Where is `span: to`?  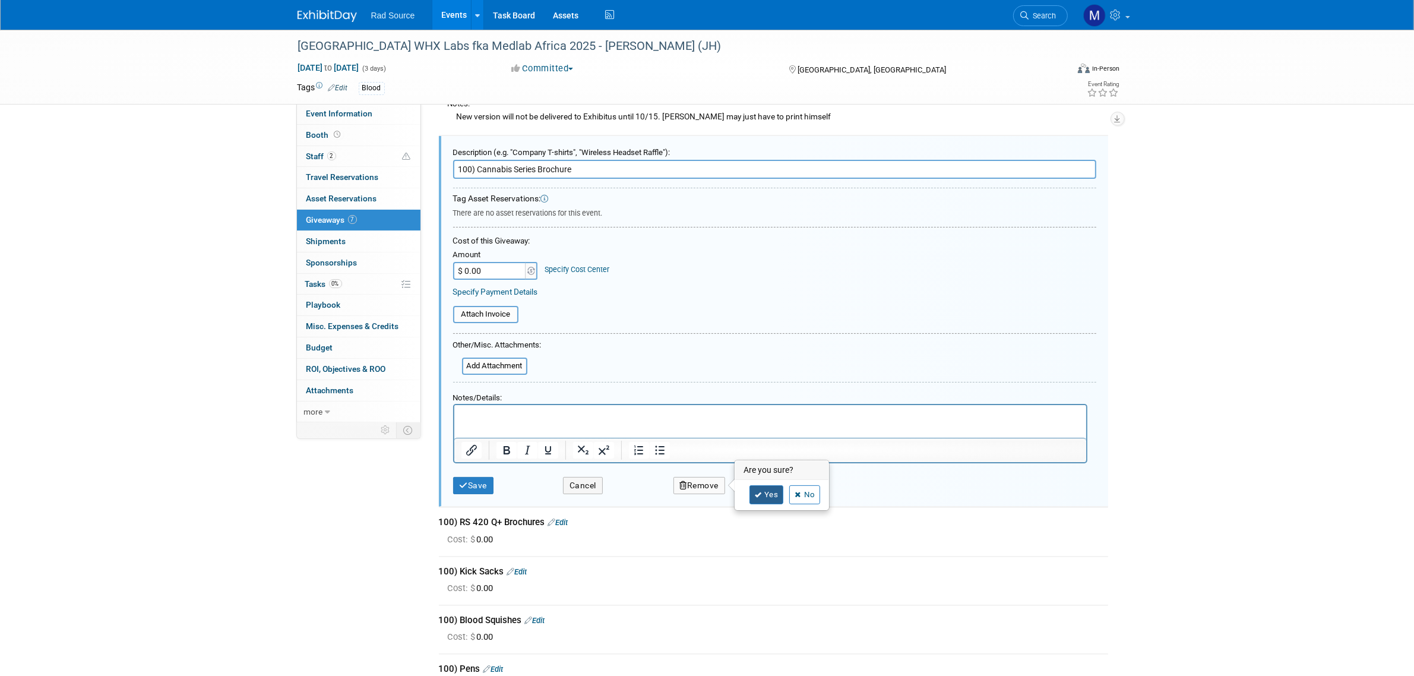
span: to is located at coordinates (328, 68).